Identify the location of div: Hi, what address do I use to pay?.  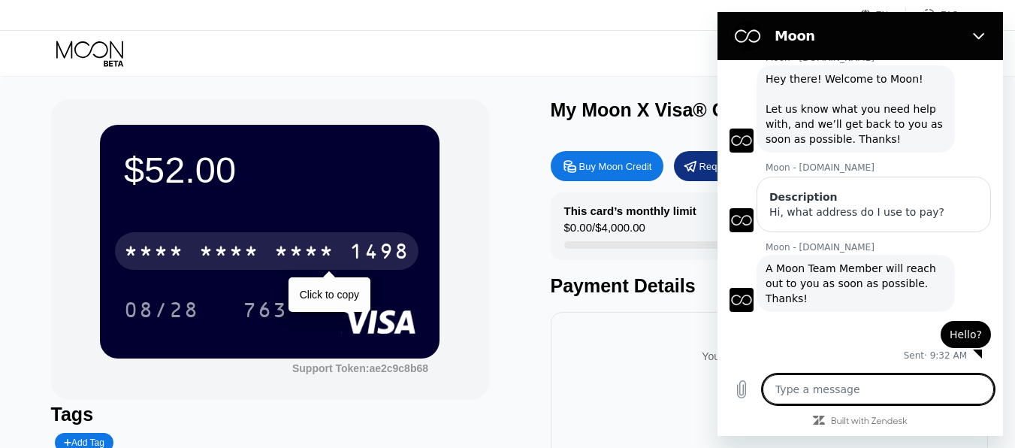
(156, 200).